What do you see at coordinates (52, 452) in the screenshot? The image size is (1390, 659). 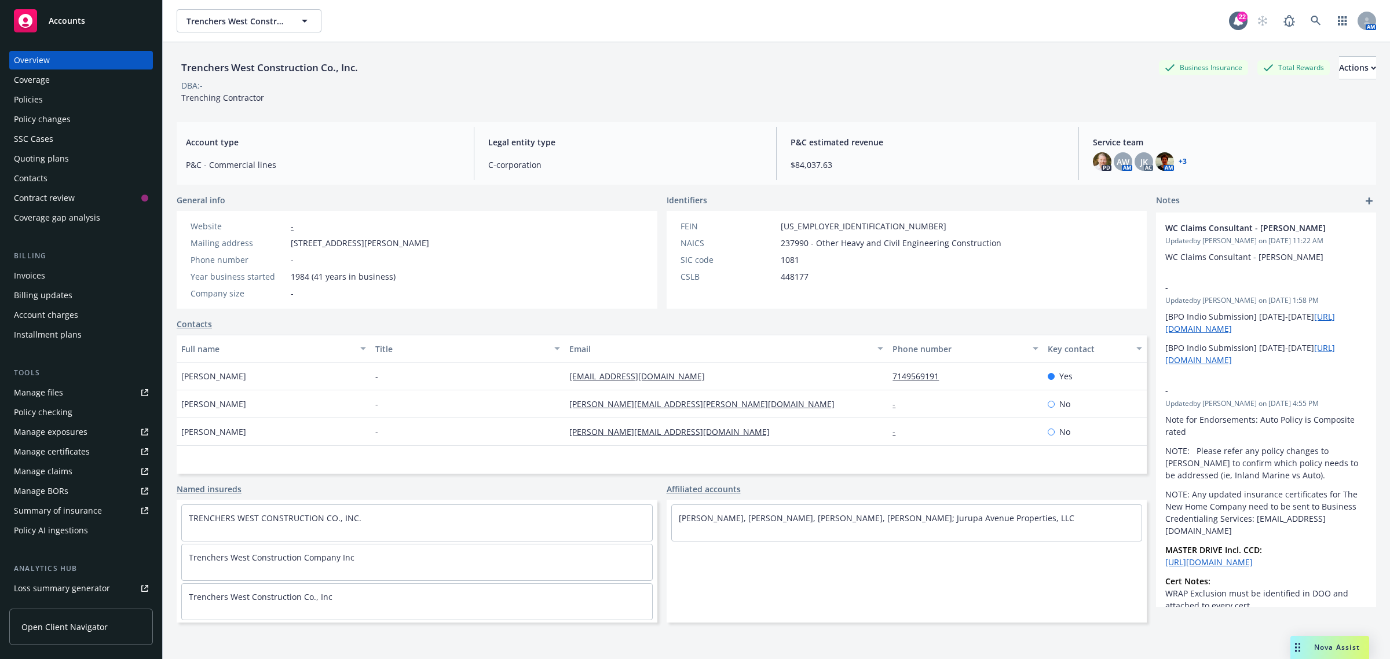 I see `div: Manage certificates` at bounding box center [52, 452].